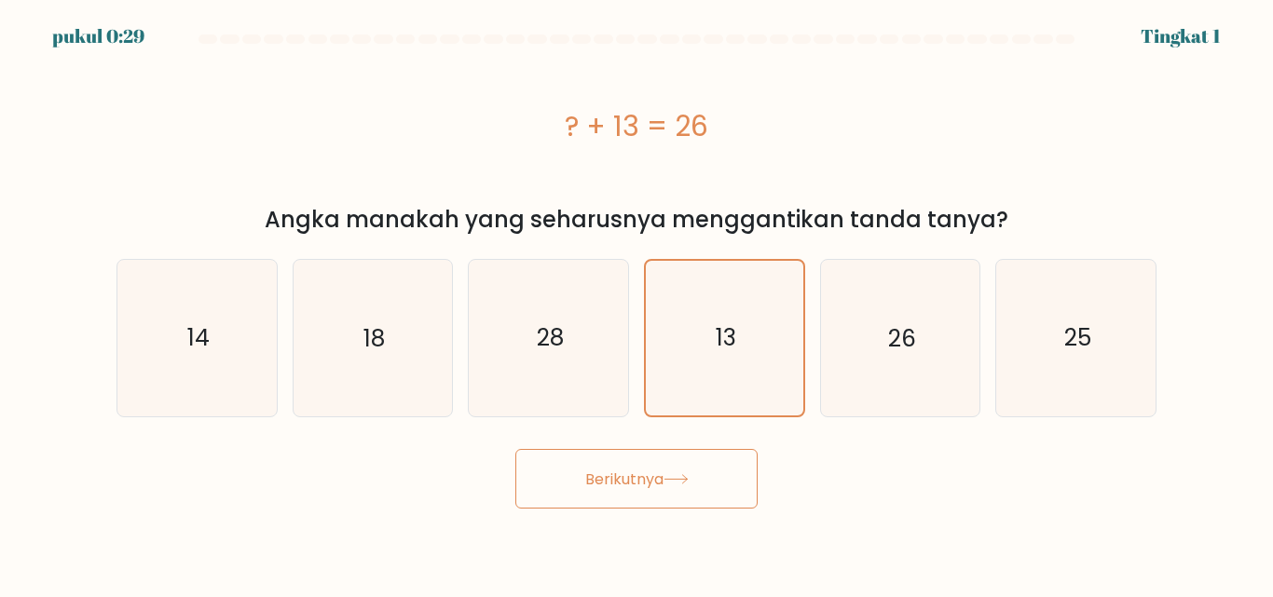 The width and height of the screenshot is (1273, 597). I want to click on button: Berikutnya, so click(636, 479).